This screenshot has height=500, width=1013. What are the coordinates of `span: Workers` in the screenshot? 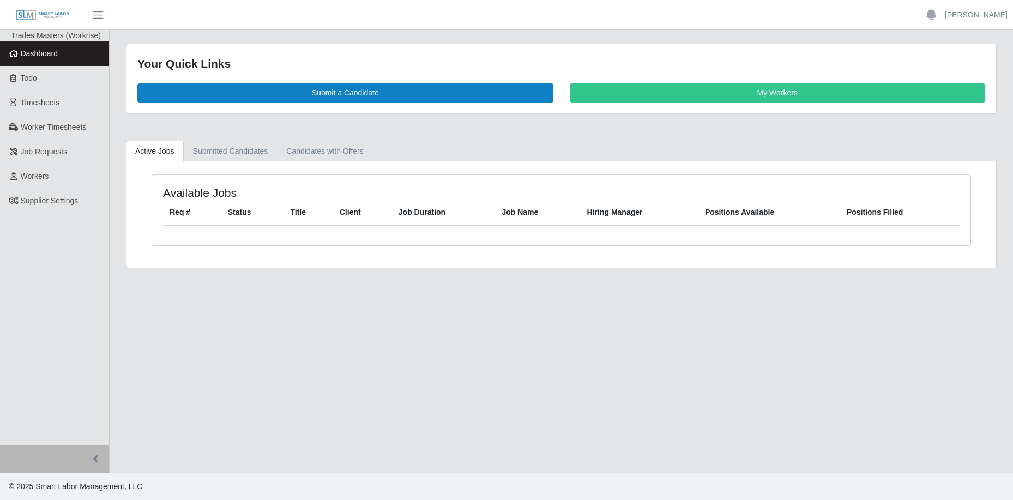 It's located at (35, 176).